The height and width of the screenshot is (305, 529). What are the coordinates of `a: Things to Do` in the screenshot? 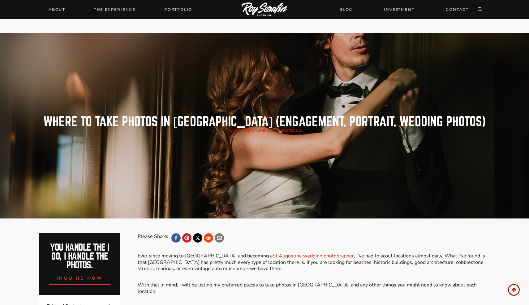 It's located at (287, 131).